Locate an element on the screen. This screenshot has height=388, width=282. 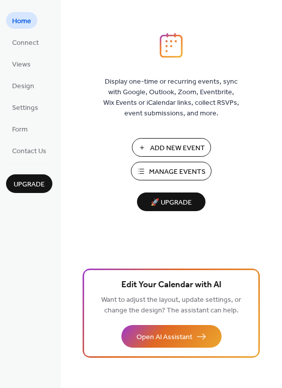
span: Views is located at coordinates (21, 65).